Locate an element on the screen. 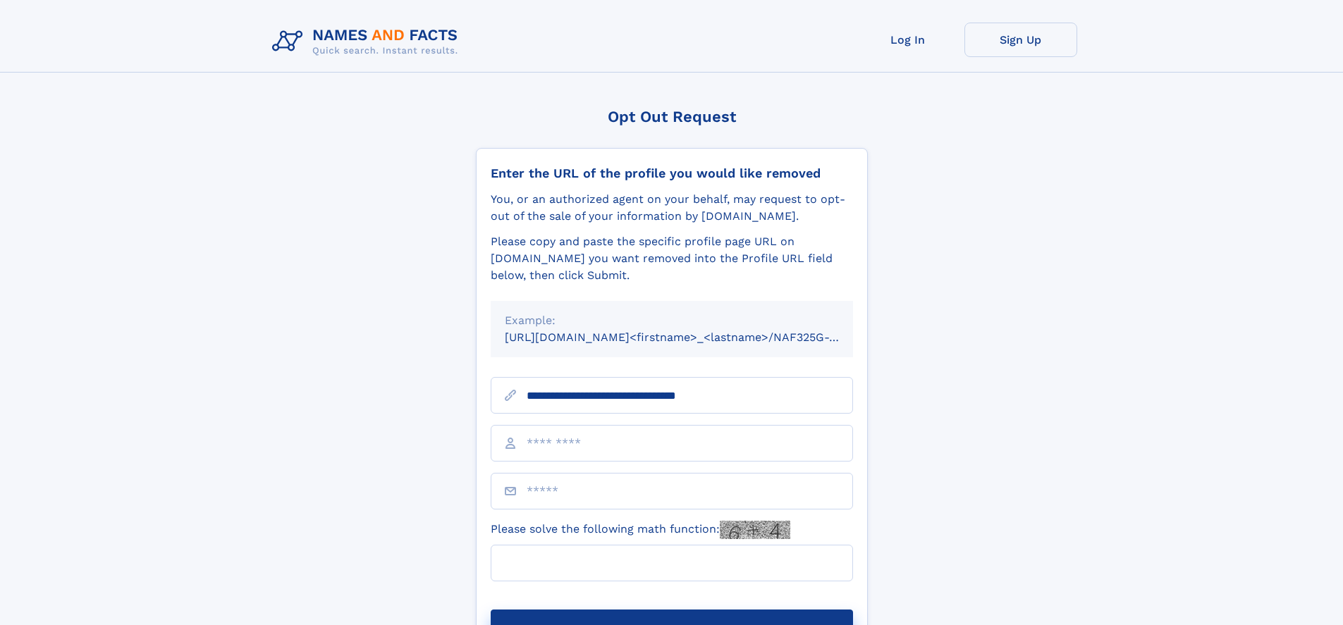 The height and width of the screenshot is (625, 1343). div: Example: is located at coordinates (672, 321).